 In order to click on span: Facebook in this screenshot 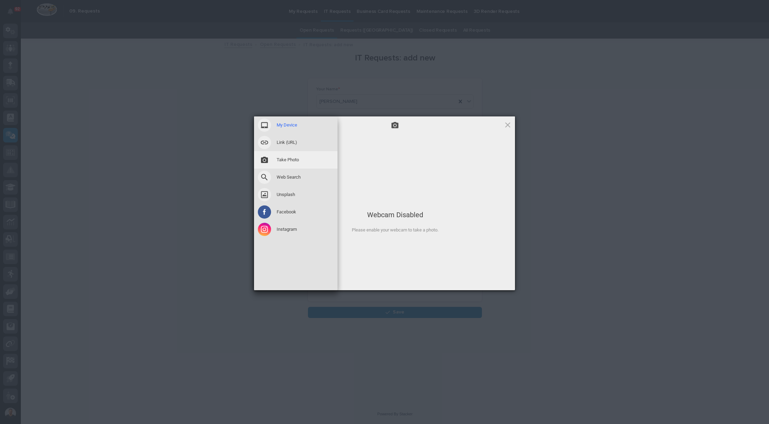, I will do `click(286, 212)`.